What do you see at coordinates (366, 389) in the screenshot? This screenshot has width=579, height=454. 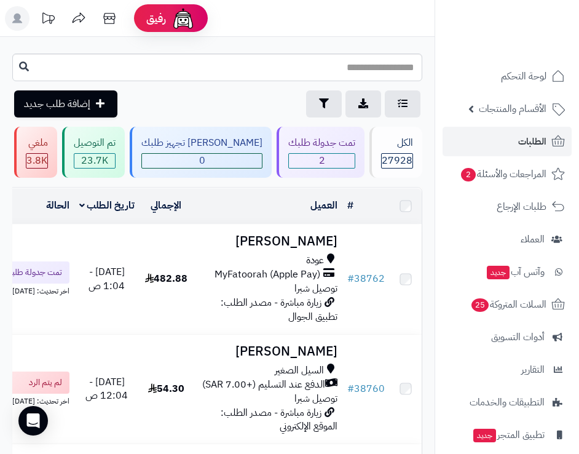 I see `a: #38760` at bounding box center [366, 389].